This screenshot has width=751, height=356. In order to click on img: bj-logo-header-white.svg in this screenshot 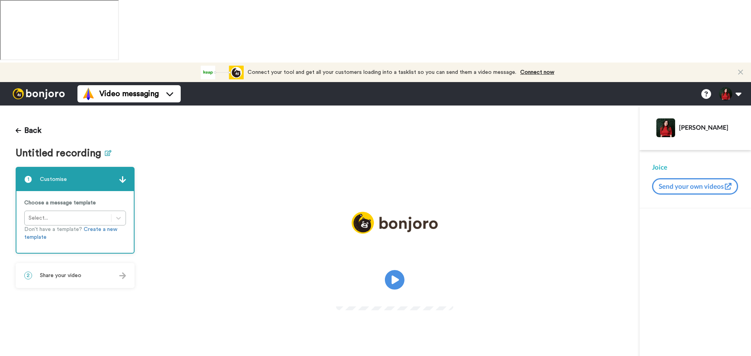, I will do `click(39, 94)`.